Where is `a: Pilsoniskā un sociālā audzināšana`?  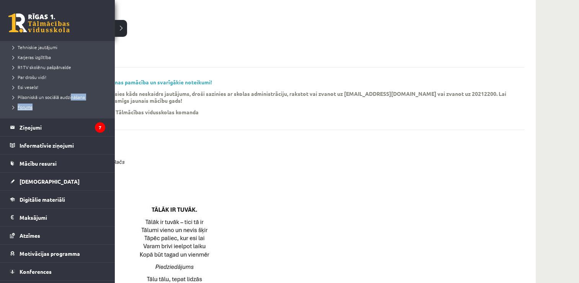
a: Pilsoniskā un sociālā audzināšana is located at coordinates (58, 97).